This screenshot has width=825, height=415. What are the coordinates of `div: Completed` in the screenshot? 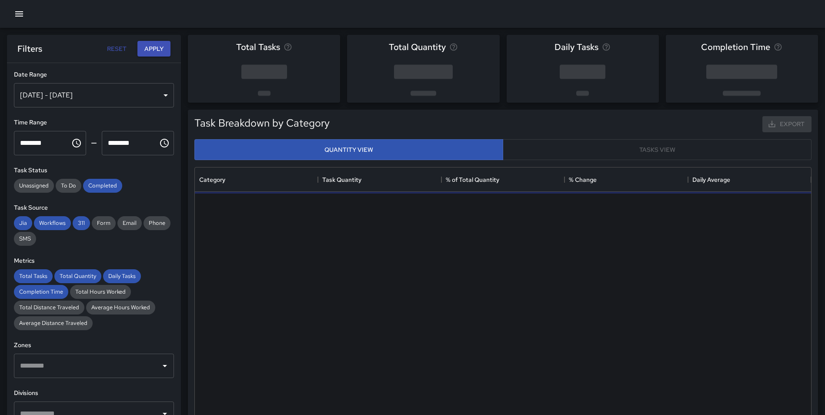 It's located at (103, 186).